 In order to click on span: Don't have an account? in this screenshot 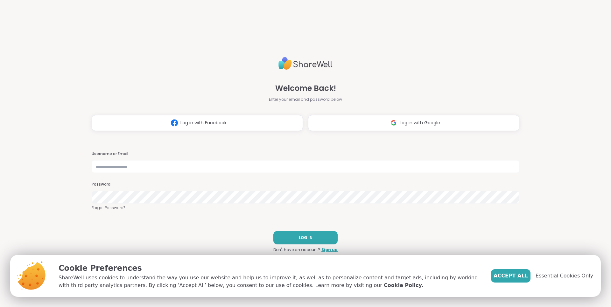, I will do `click(296, 250)`.